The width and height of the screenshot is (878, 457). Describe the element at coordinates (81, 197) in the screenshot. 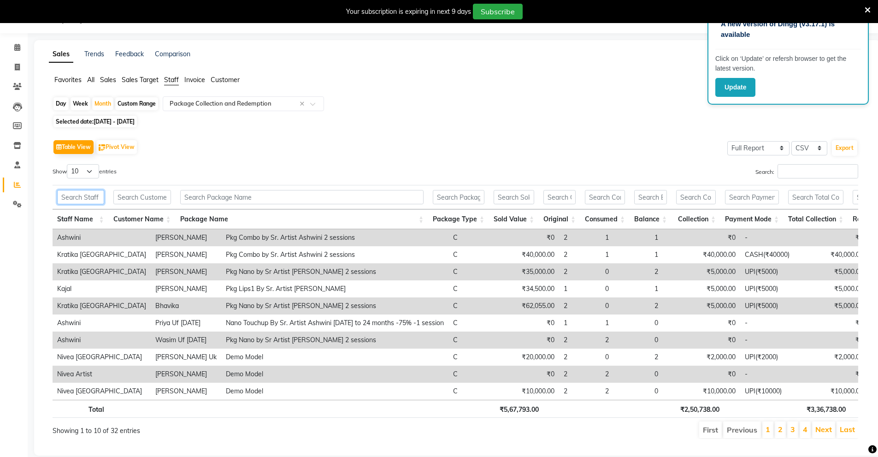

I see `input: Search Staff Name` at that location.